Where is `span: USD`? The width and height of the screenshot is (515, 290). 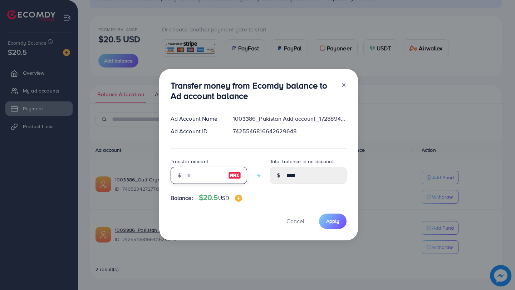 span: USD is located at coordinates (223, 198).